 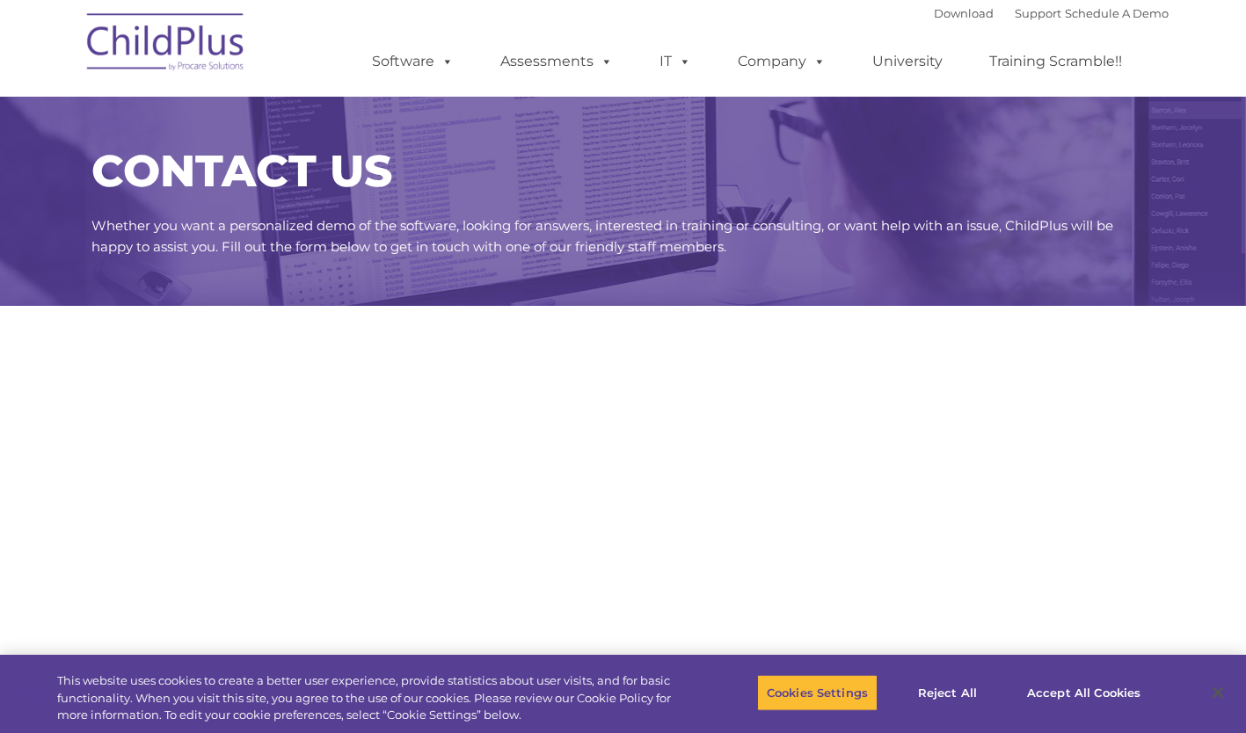 What do you see at coordinates (781, 62) in the screenshot?
I see `a: Company` at bounding box center [781, 62].